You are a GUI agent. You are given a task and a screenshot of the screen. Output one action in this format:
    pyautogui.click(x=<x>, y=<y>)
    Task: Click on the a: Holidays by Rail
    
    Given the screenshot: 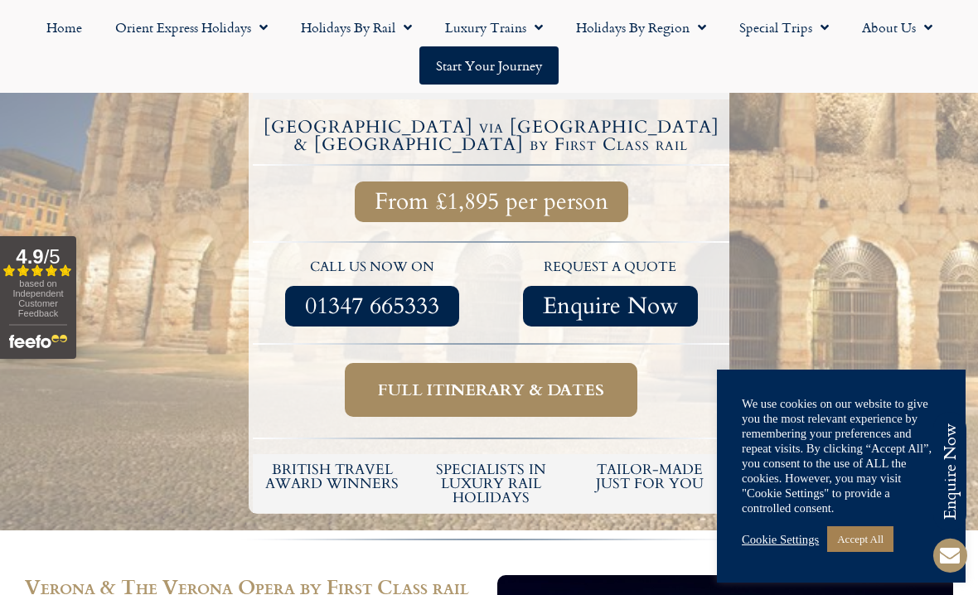 What is the action you would take?
    pyautogui.click(x=356, y=27)
    